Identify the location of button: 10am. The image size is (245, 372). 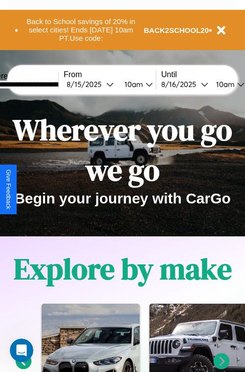
(136, 84).